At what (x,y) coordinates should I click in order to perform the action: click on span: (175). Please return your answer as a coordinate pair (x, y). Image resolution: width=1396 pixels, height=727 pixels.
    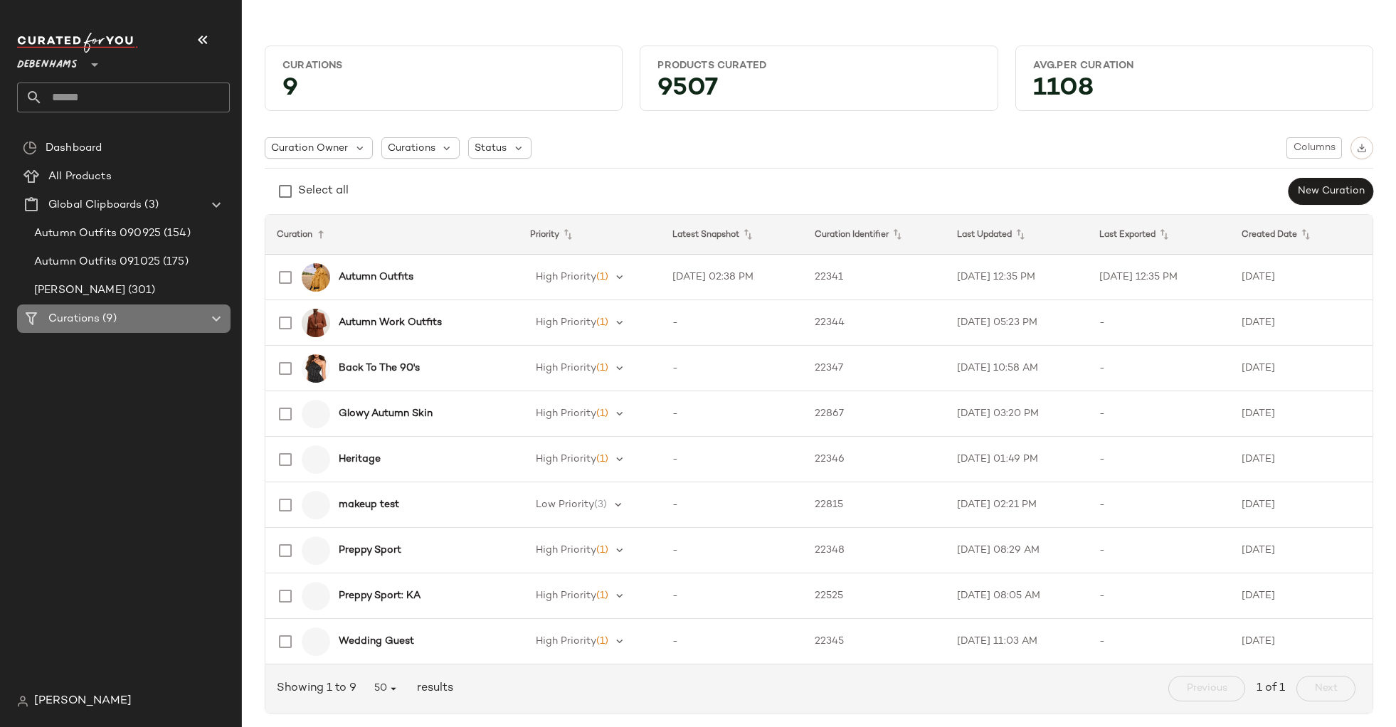
    Looking at the image, I should click on (174, 262).